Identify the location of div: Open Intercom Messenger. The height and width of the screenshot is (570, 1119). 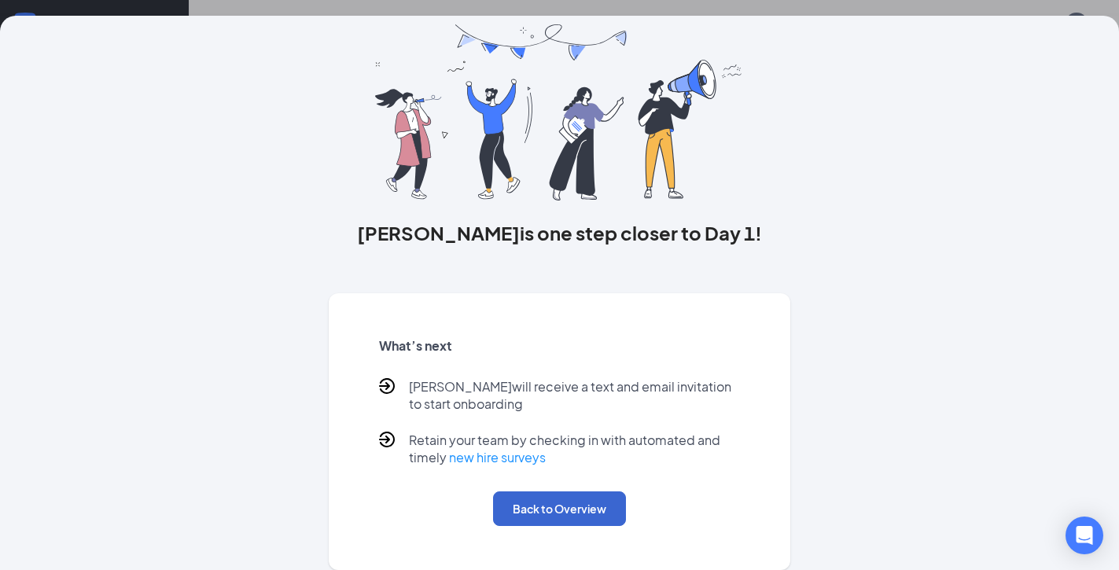
(1085, 536).